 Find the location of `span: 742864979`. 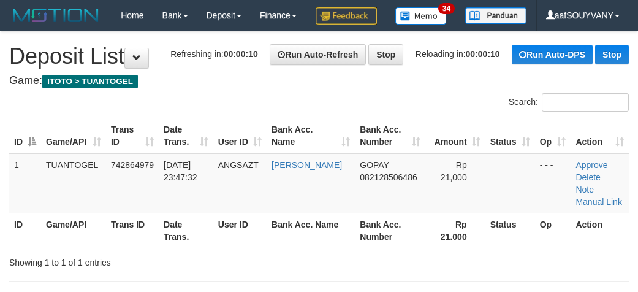

span: 742864979 is located at coordinates (132, 165).